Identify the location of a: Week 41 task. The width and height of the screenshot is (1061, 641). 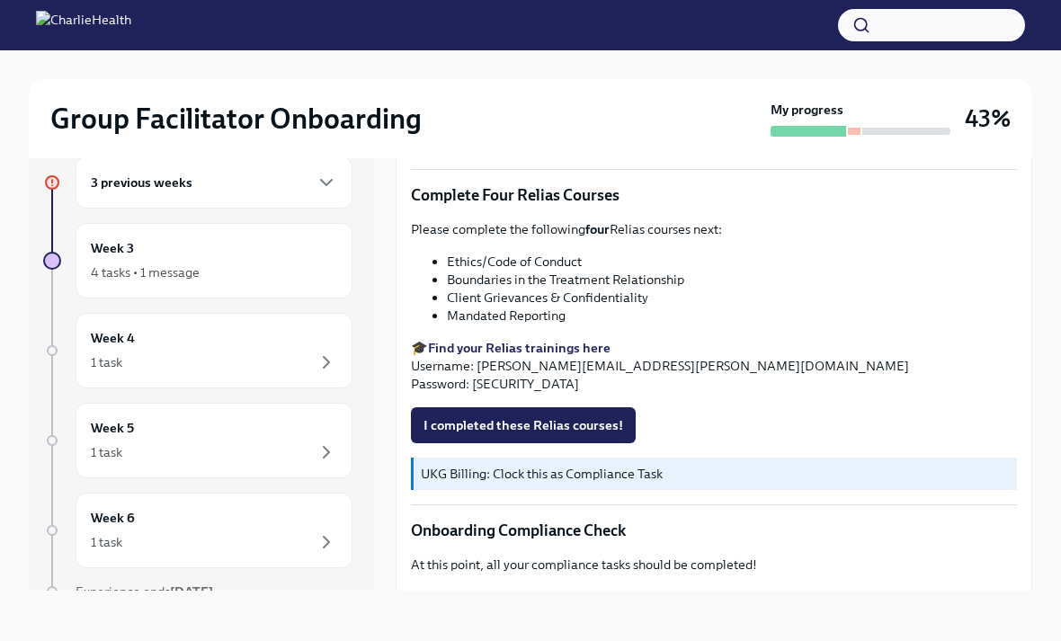
(198, 351).